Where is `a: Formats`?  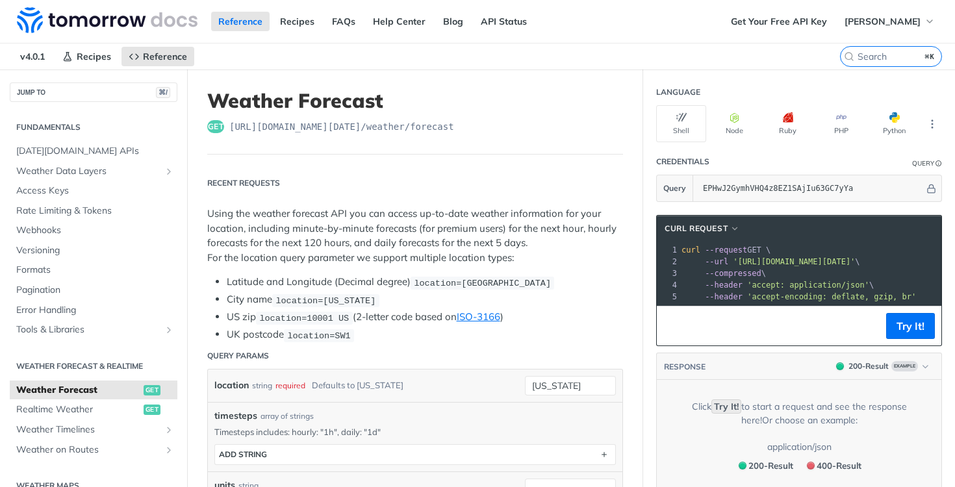 a: Formats is located at coordinates (94, 270).